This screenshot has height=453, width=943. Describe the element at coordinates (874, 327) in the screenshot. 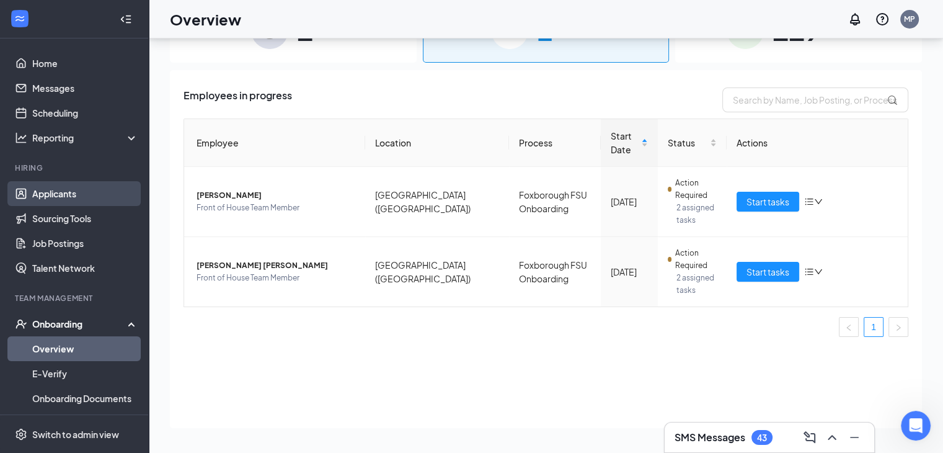

I see `a: 1` at that location.